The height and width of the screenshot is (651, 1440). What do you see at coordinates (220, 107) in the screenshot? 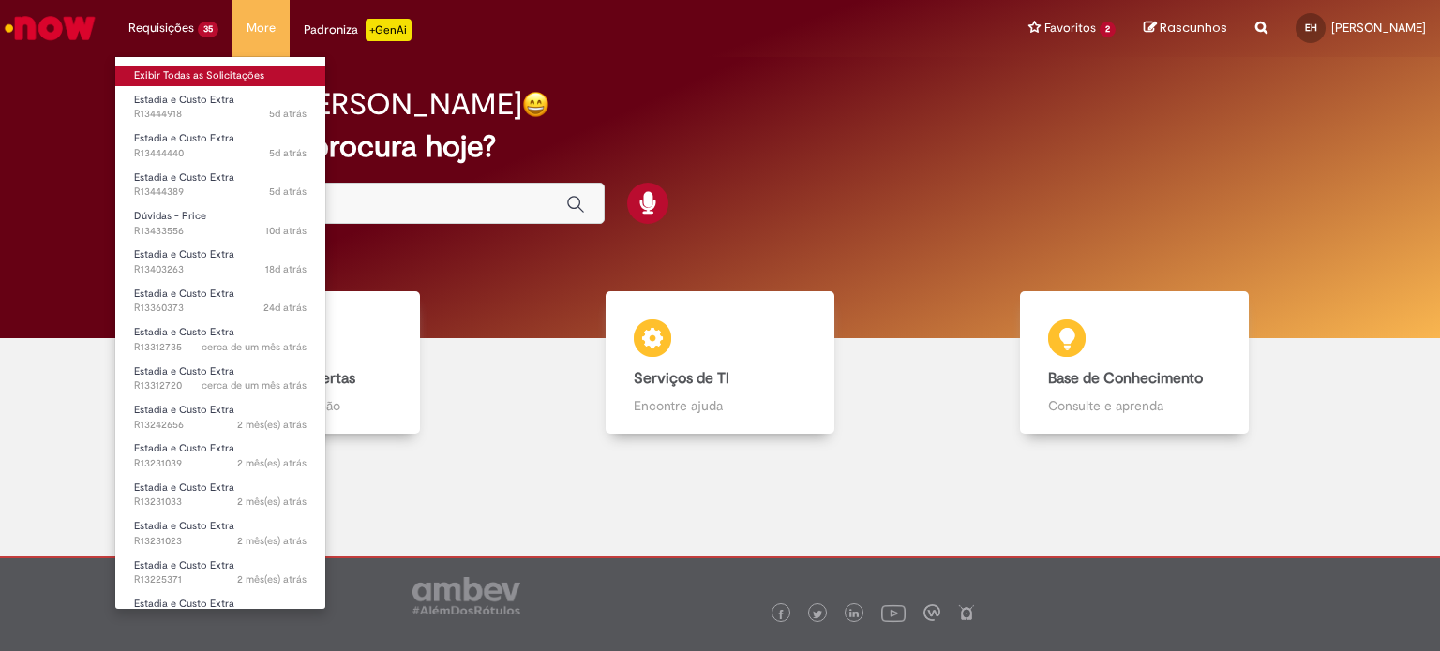
I see `a: Aberto R13444918 : Estadia e Custo Extra` at bounding box center [220, 107].